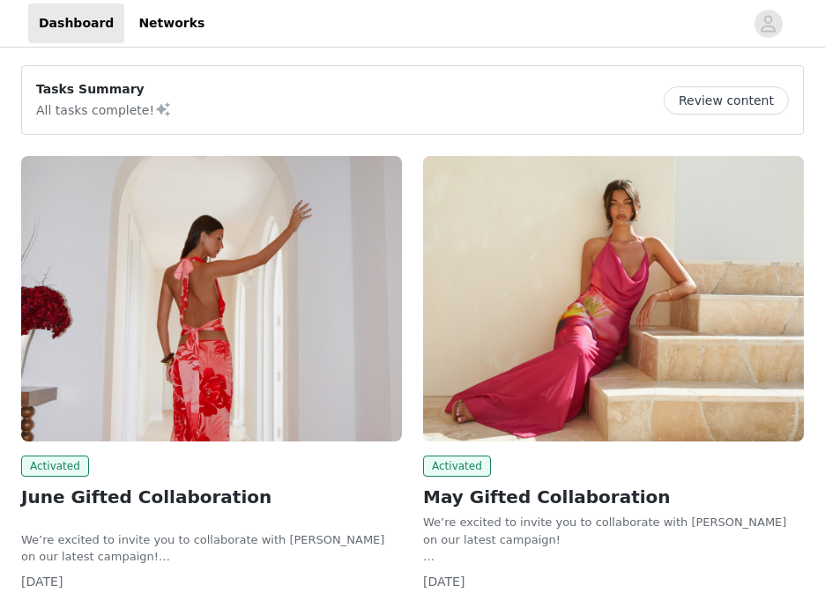 This screenshot has width=825, height=593. What do you see at coordinates (614, 497) in the screenshot?
I see `h2: May Gifted Collaboration` at bounding box center [614, 497].